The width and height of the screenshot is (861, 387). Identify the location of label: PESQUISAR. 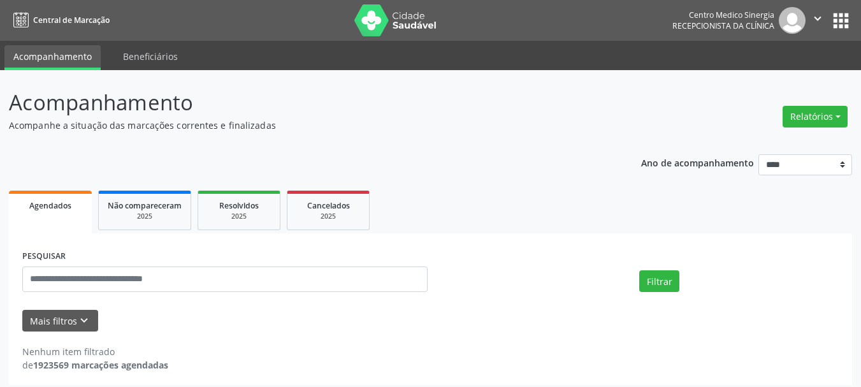
(44, 256).